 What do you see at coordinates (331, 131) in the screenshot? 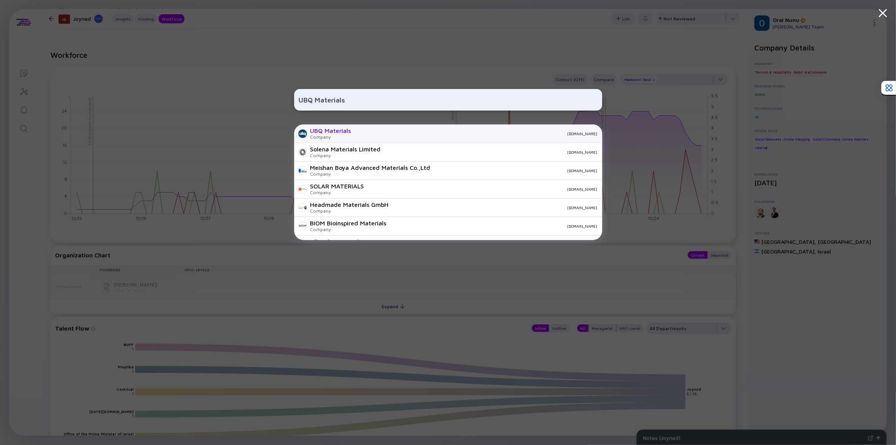
I see `div: UBQ Materials` at bounding box center [331, 131].